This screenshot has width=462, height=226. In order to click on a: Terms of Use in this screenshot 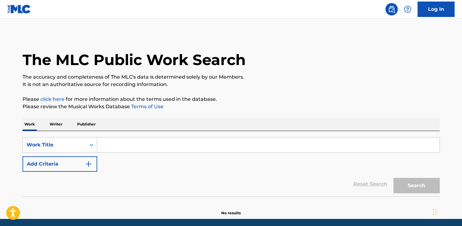, I will do `click(146, 106)`.